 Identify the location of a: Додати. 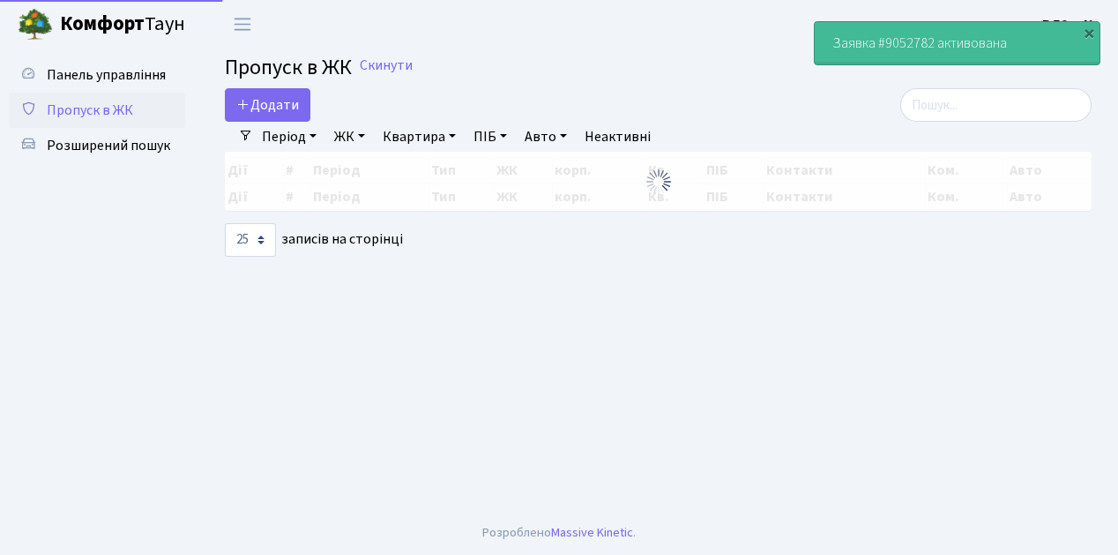
(267, 105).